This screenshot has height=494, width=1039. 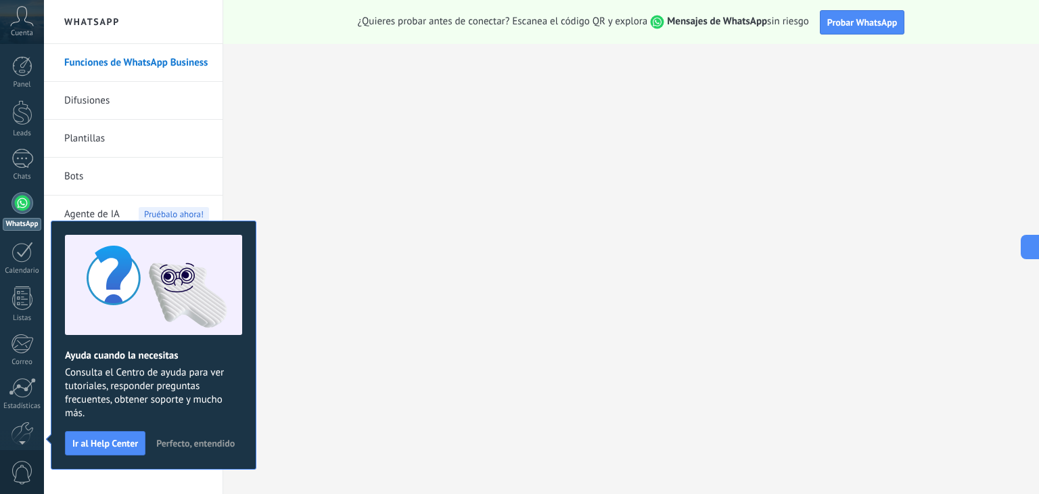 I want to click on li: Agente de IA, so click(x=133, y=214).